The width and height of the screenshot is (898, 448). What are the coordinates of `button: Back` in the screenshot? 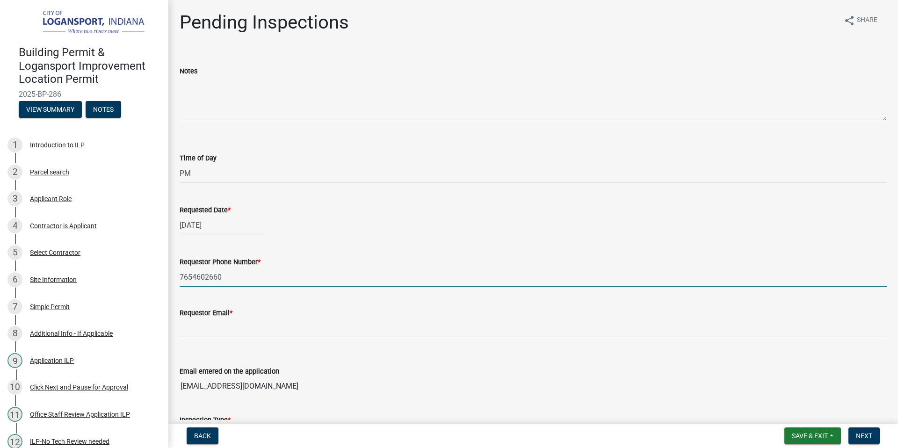 It's located at (203, 436).